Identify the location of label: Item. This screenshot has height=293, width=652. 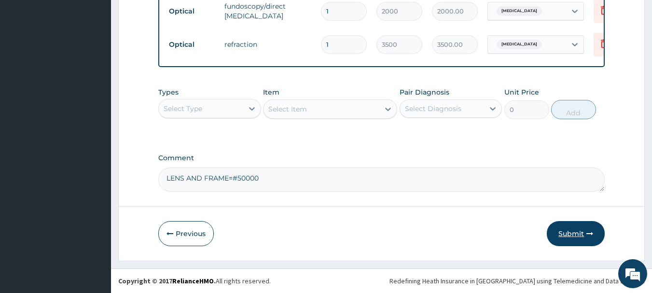
(271, 92).